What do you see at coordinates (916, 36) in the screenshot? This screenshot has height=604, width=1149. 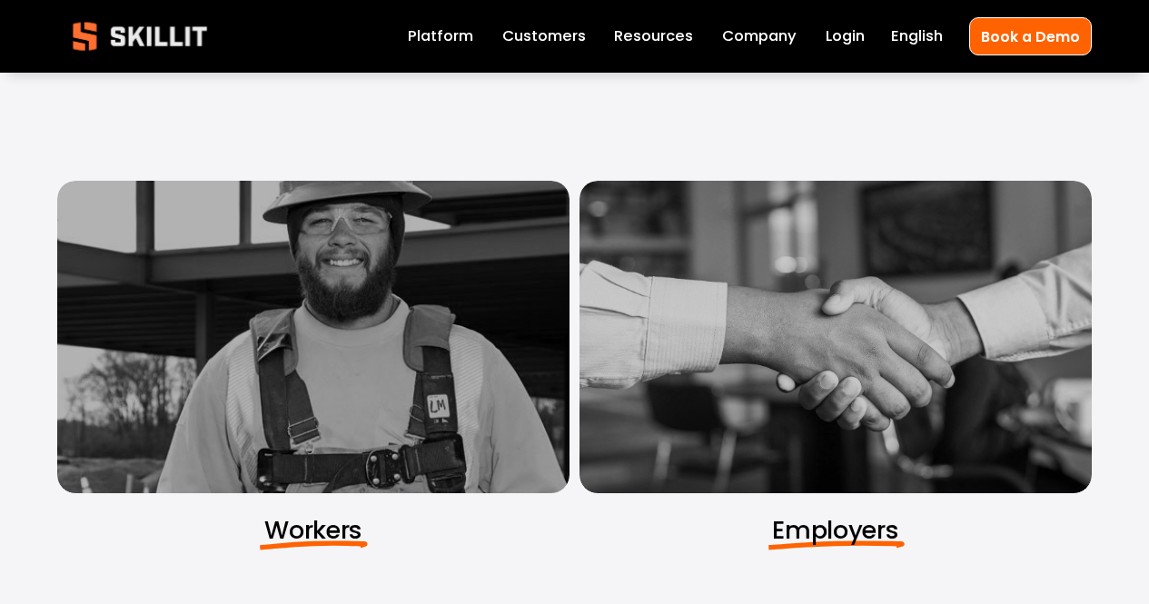 I see `span: English` at bounding box center [916, 36].